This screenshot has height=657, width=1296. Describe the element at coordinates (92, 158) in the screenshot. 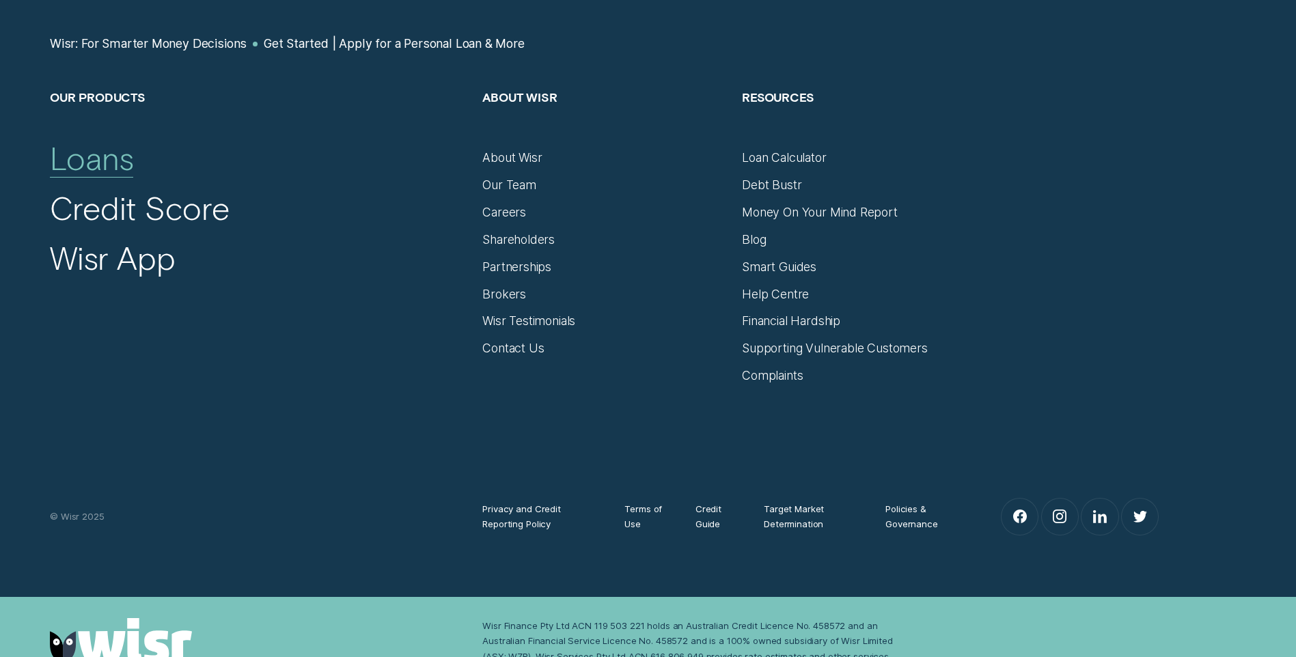

I see `div: Loans` at that location.